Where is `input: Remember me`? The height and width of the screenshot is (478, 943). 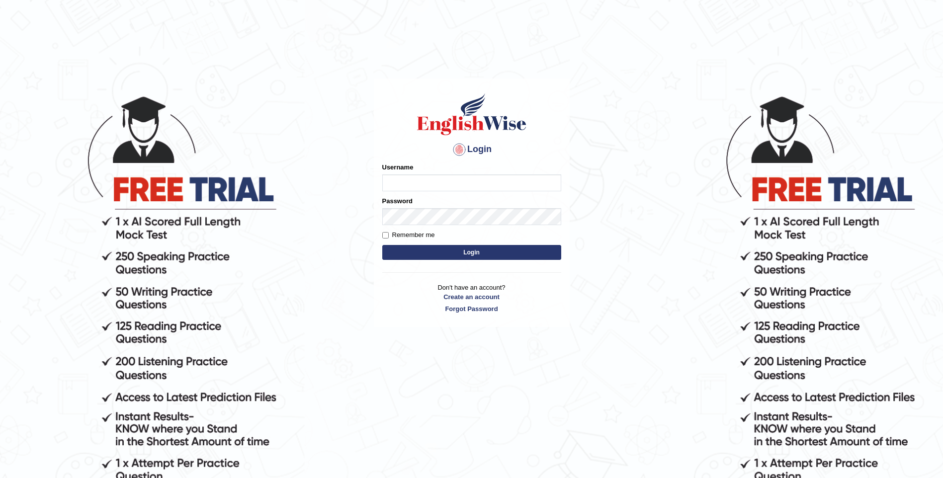 input: Remember me is located at coordinates (385, 235).